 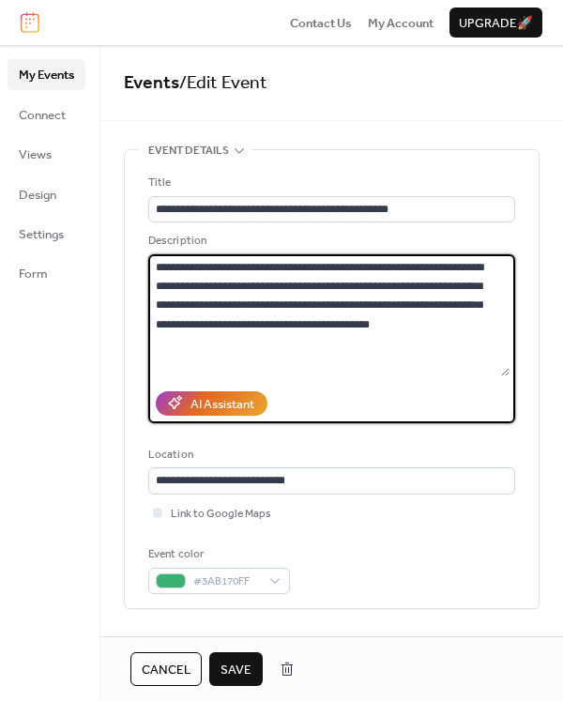 What do you see at coordinates (46, 115) in the screenshot?
I see `a: Connect` at bounding box center [46, 115].